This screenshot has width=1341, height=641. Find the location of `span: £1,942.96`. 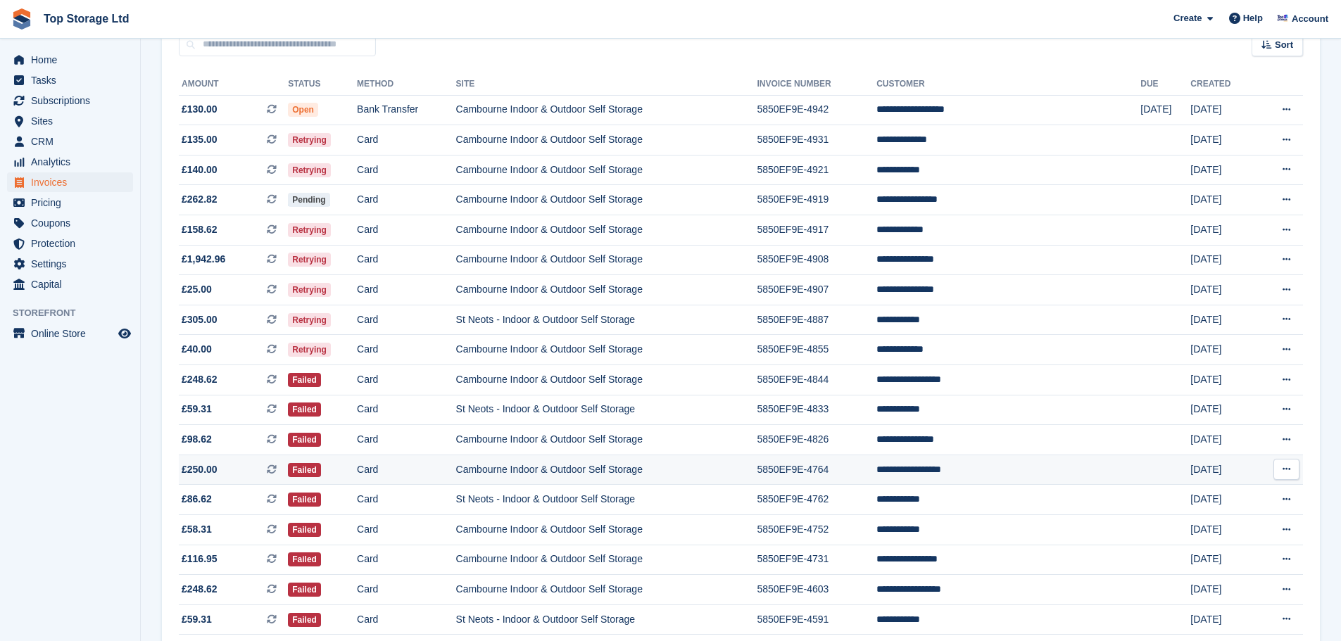

span: £1,942.96 is located at coordinates (203, 259).